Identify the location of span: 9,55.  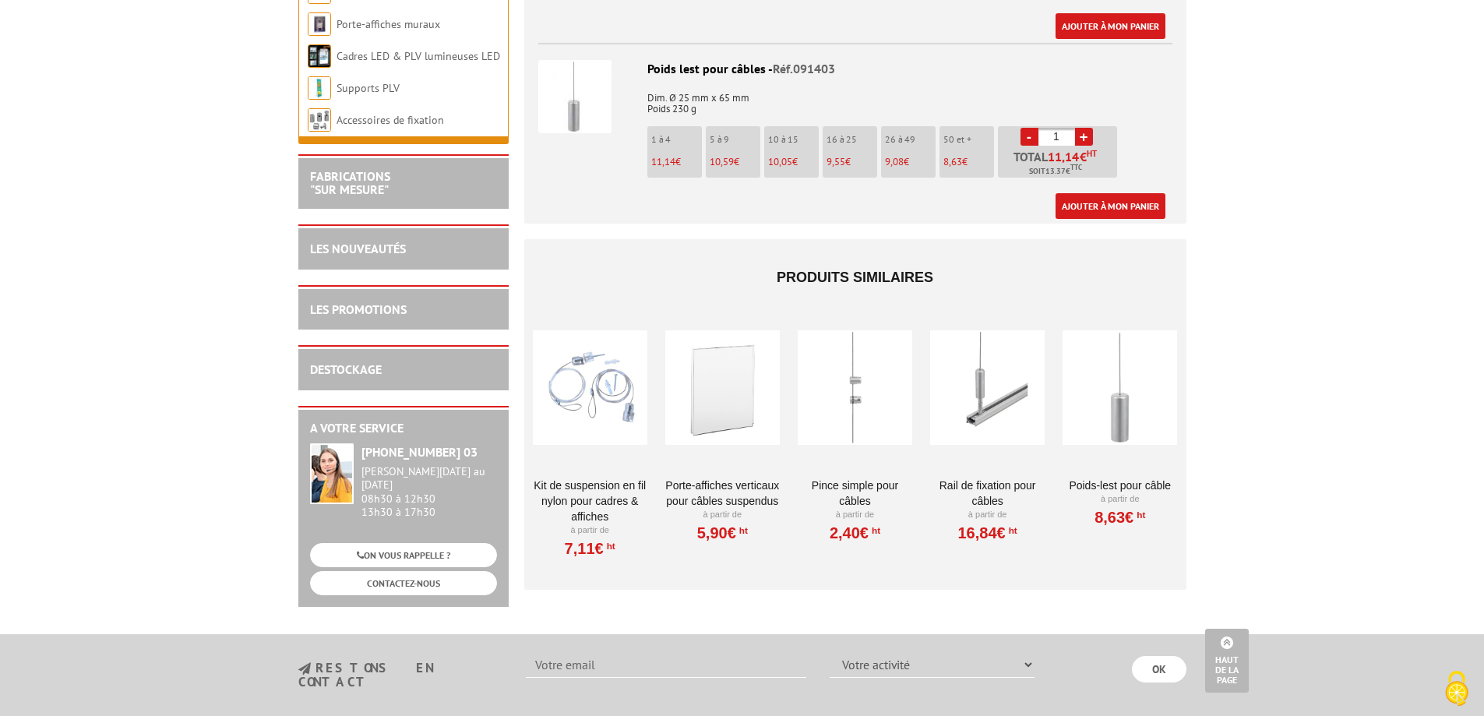
(836, 161).